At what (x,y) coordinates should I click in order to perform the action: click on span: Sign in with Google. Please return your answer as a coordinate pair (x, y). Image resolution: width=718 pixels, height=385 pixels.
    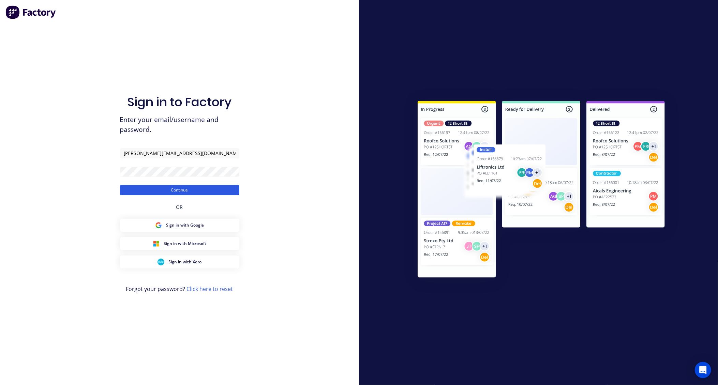
    Looking at the image, I should click on (185, 225).